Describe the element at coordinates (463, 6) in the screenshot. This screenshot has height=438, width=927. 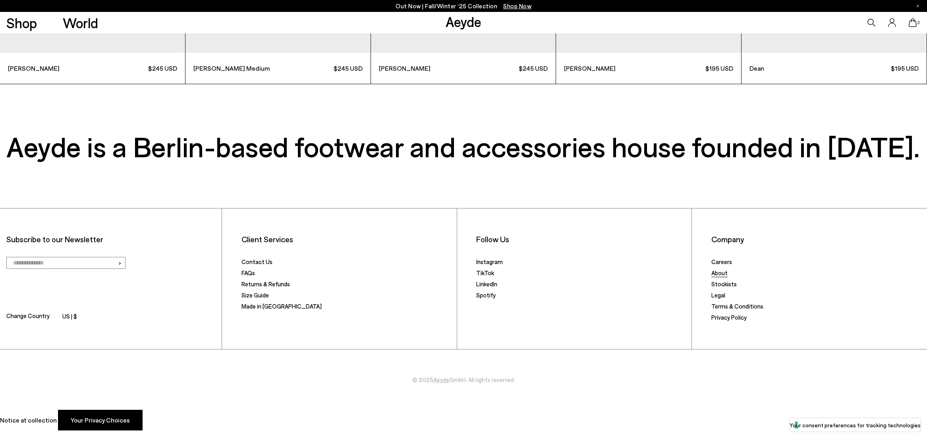
I see `p: Out Now | Fall/Winter ‘25 Collection` at that location.